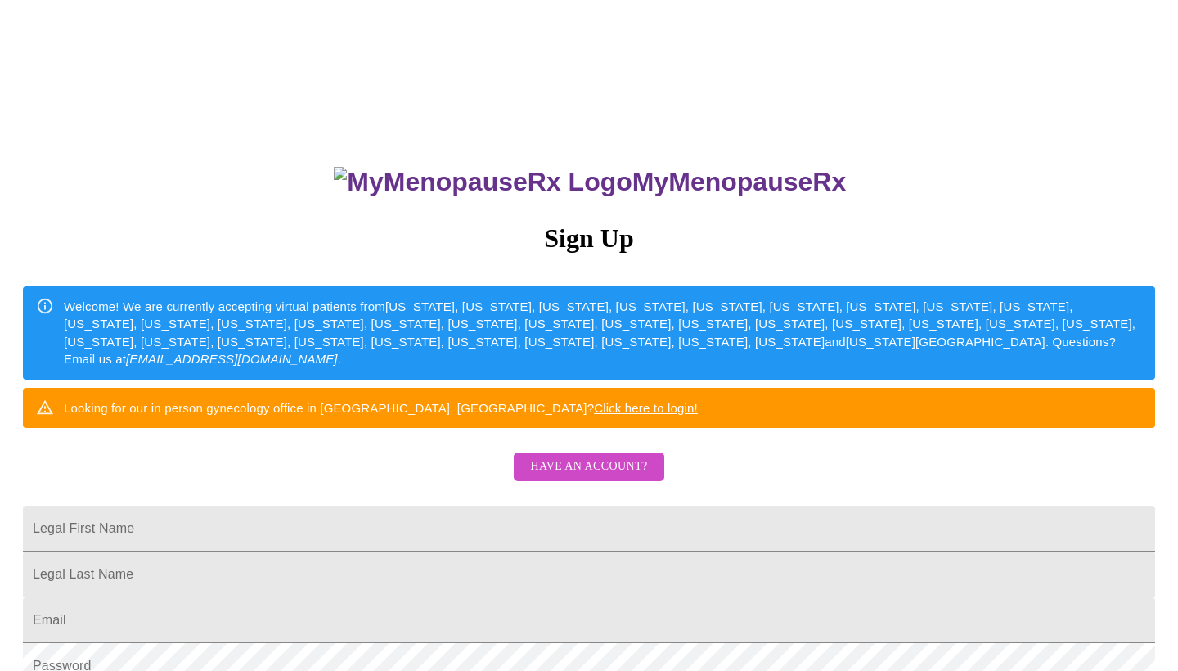  I want to click on a: Click here to login!, so click(646, 407).